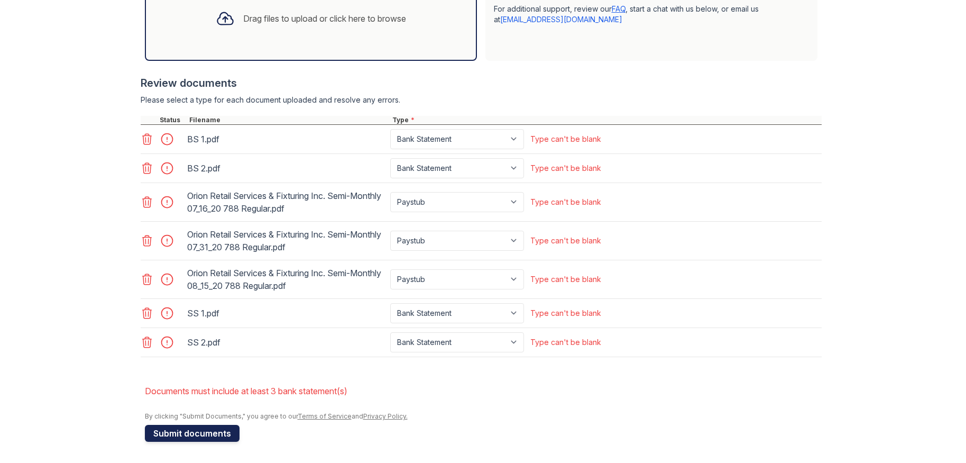 This screenshot has height=463, width=966. I want to click on div: Drag files to upload or click here to browse, so click(325, 19).